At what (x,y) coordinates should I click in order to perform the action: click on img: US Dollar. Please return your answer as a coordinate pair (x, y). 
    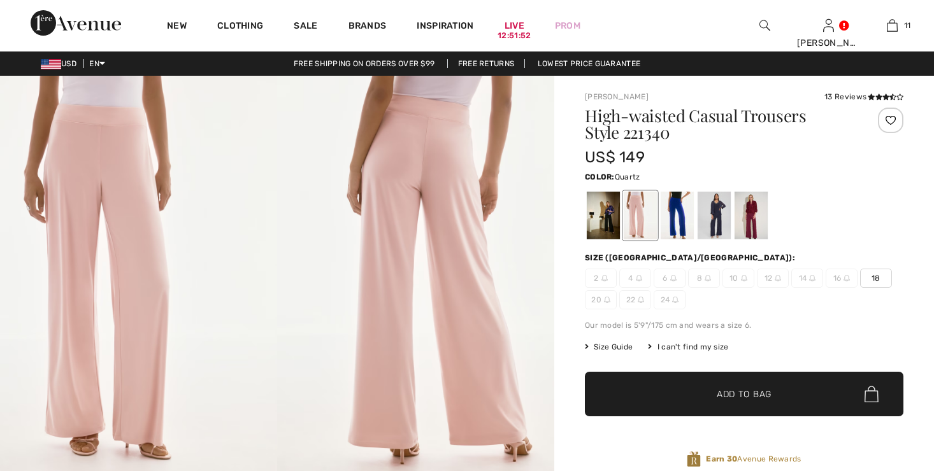
    Looking at the image, I should click on (51, 64).